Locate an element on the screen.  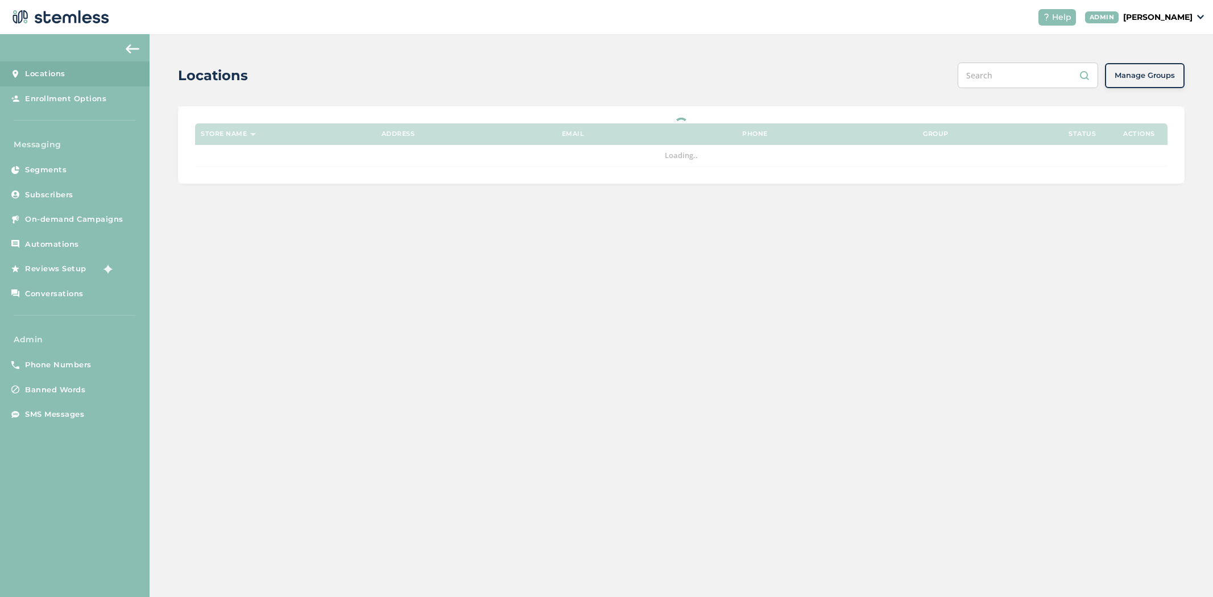
h2: Locations is located at coordinates (213, 76).